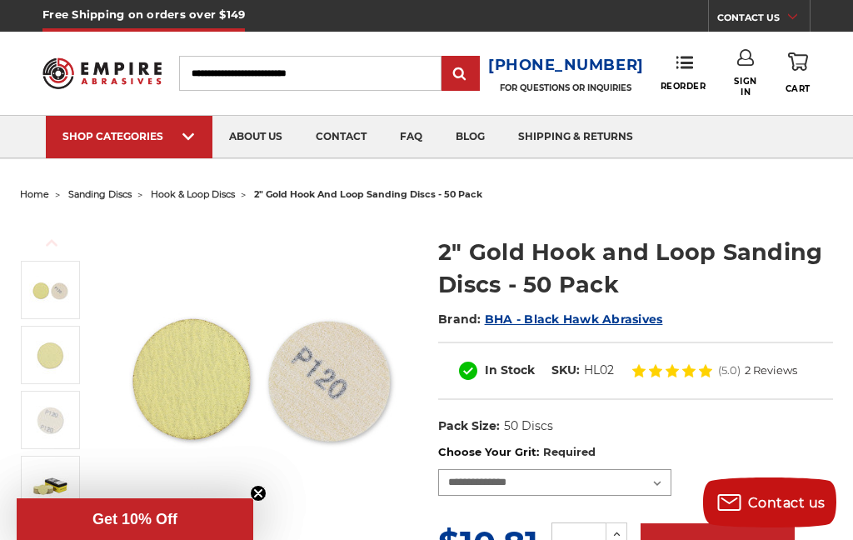  What do you see at coordinates (763, 20) in the screenshot?
I see `a: CONTACT US` at bounding box center [763, 20].